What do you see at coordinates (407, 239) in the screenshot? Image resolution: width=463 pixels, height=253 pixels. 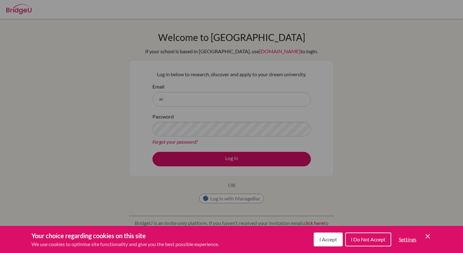 I see `span: Settings` at bounding box center [407, 239].